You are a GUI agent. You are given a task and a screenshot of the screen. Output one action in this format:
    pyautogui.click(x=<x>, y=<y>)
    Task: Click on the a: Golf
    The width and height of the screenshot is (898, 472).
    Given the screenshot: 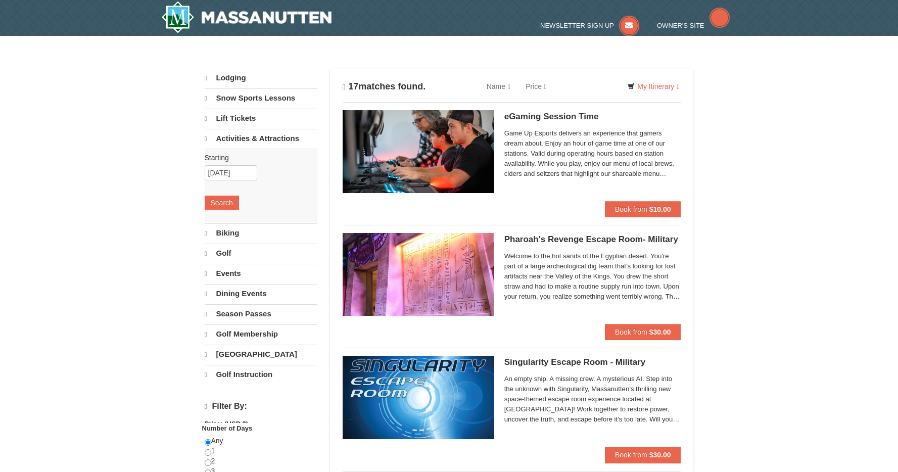 What is the action you would take?
    pyautogui.click(x=261, y=253)
    